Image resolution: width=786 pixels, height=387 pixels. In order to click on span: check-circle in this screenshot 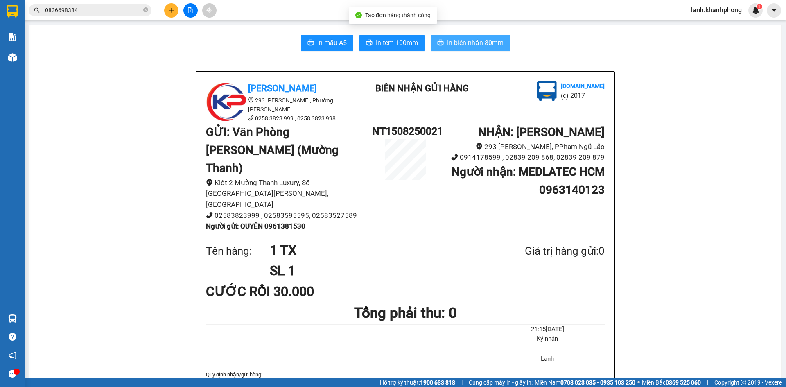, I will do `click(359, 15)`.